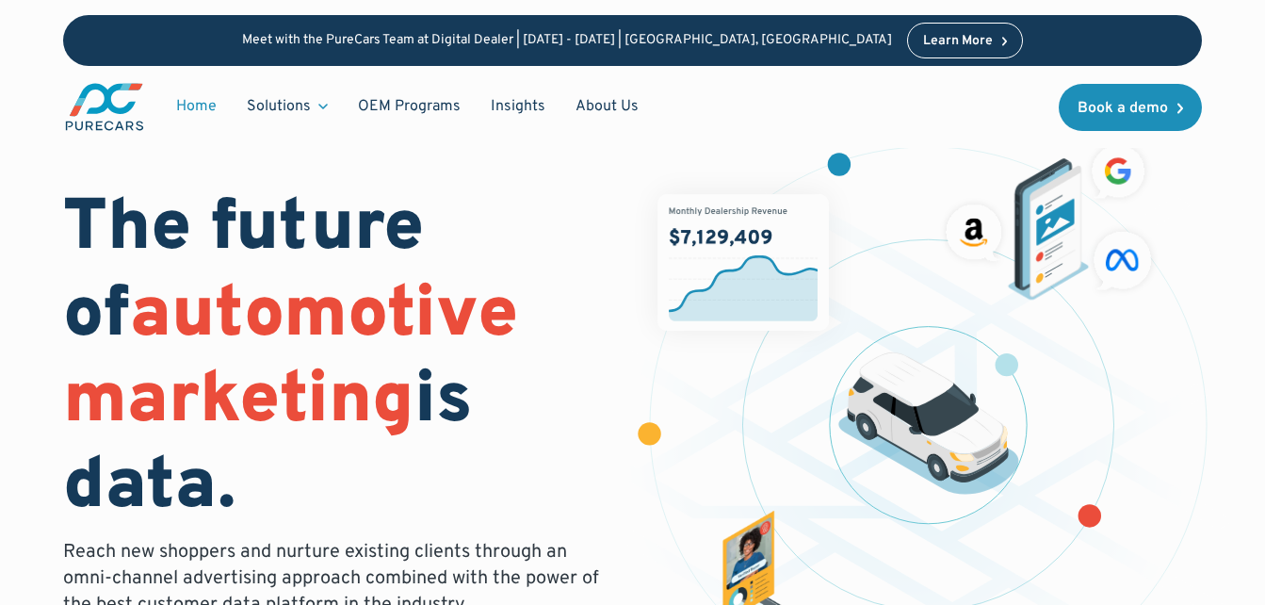  What do you see at coordinates (290, 359) in the screenshot?
I see `span: automotive marketing` at bounding box center [290, 359].